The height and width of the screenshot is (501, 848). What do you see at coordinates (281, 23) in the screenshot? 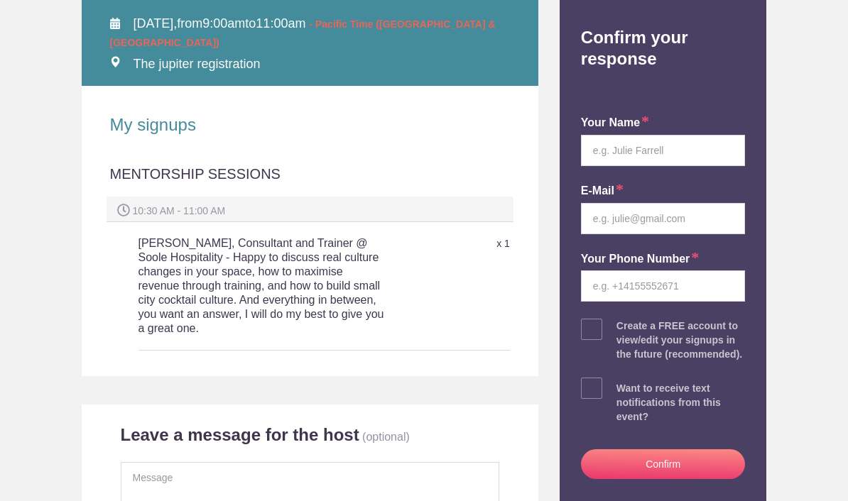
I see `span: 11:00am` at bounding box center [281, 23].